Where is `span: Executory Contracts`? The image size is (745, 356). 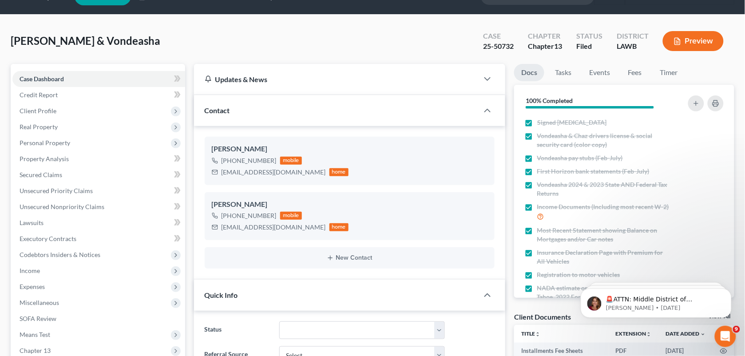 span: Executory Contracts is located at coordinates (48, 238).